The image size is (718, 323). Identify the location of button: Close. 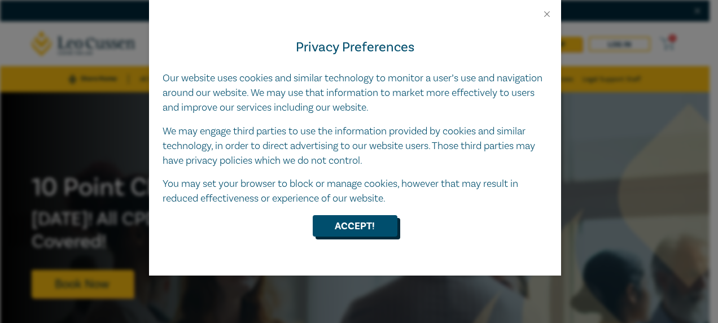
(547, 14).